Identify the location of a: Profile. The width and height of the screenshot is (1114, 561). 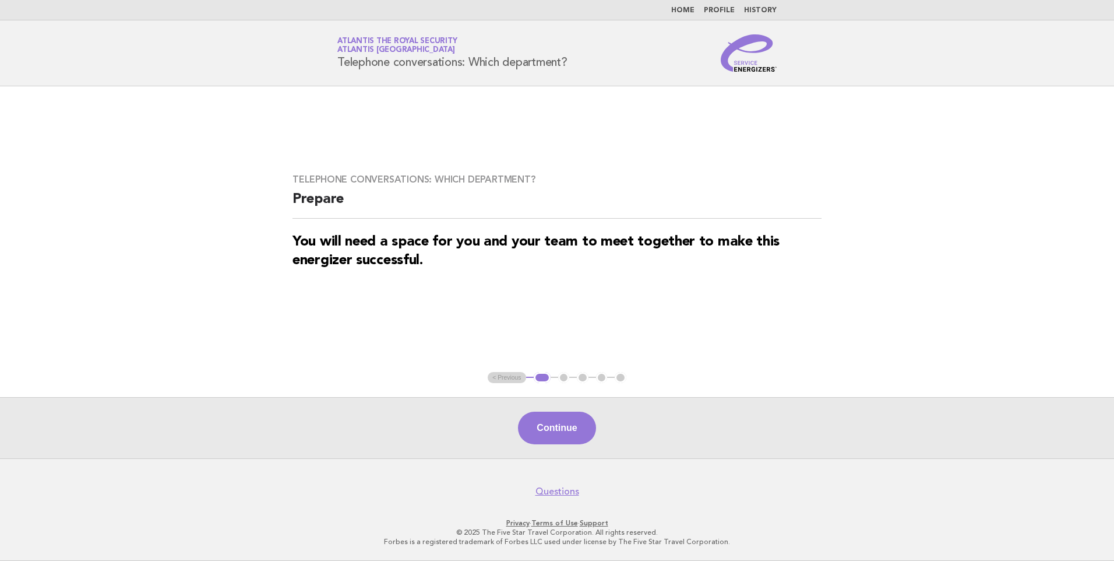
(719, 10).